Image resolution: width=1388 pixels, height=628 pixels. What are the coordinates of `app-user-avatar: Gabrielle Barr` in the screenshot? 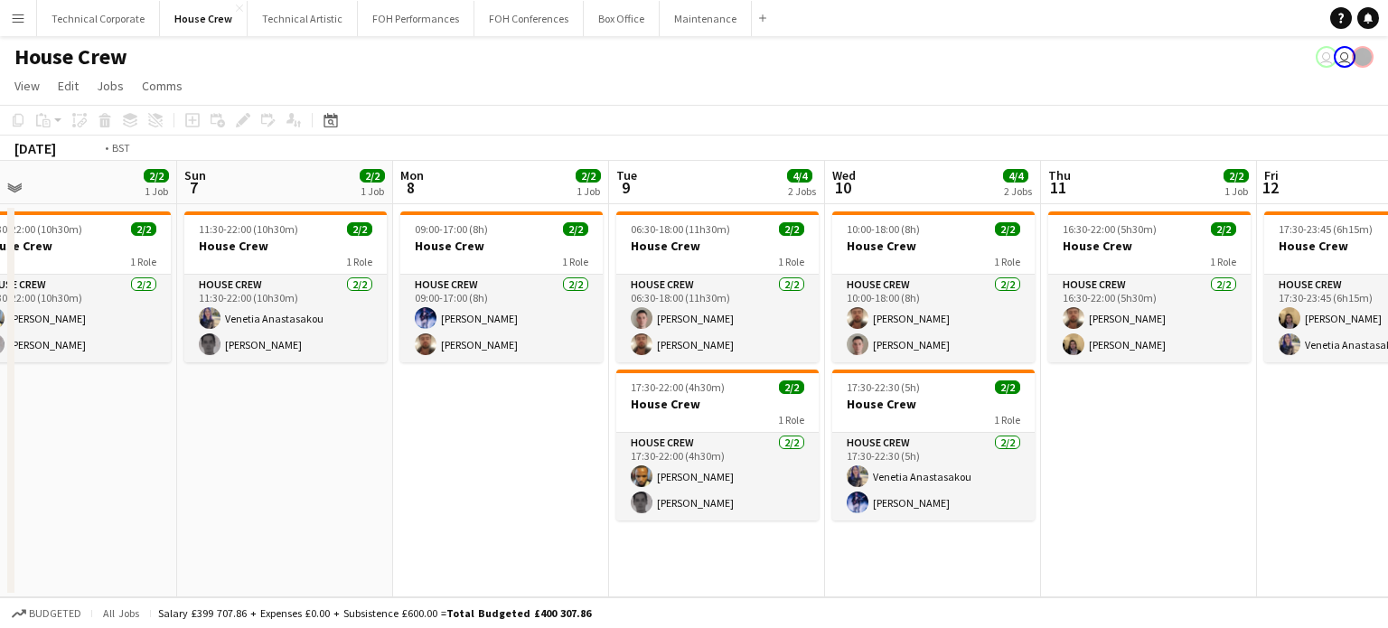 It's located at (1363, 57).